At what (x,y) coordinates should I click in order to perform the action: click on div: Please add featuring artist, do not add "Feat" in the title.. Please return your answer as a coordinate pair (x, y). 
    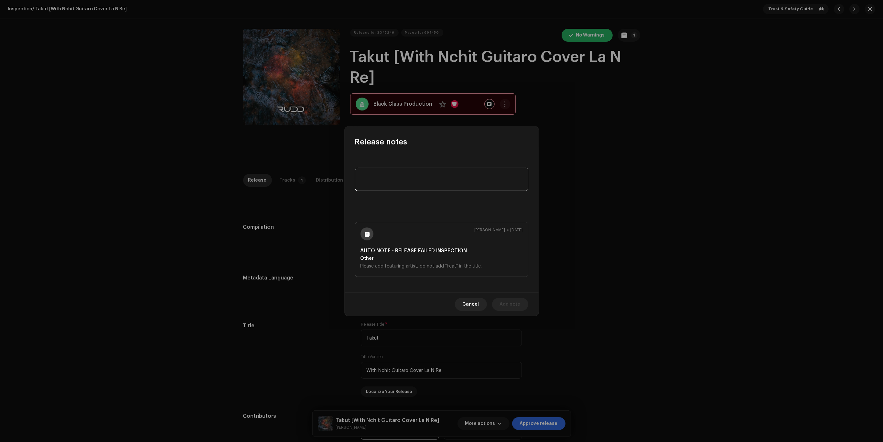
    Looking at the image, I should click on (442, 267).